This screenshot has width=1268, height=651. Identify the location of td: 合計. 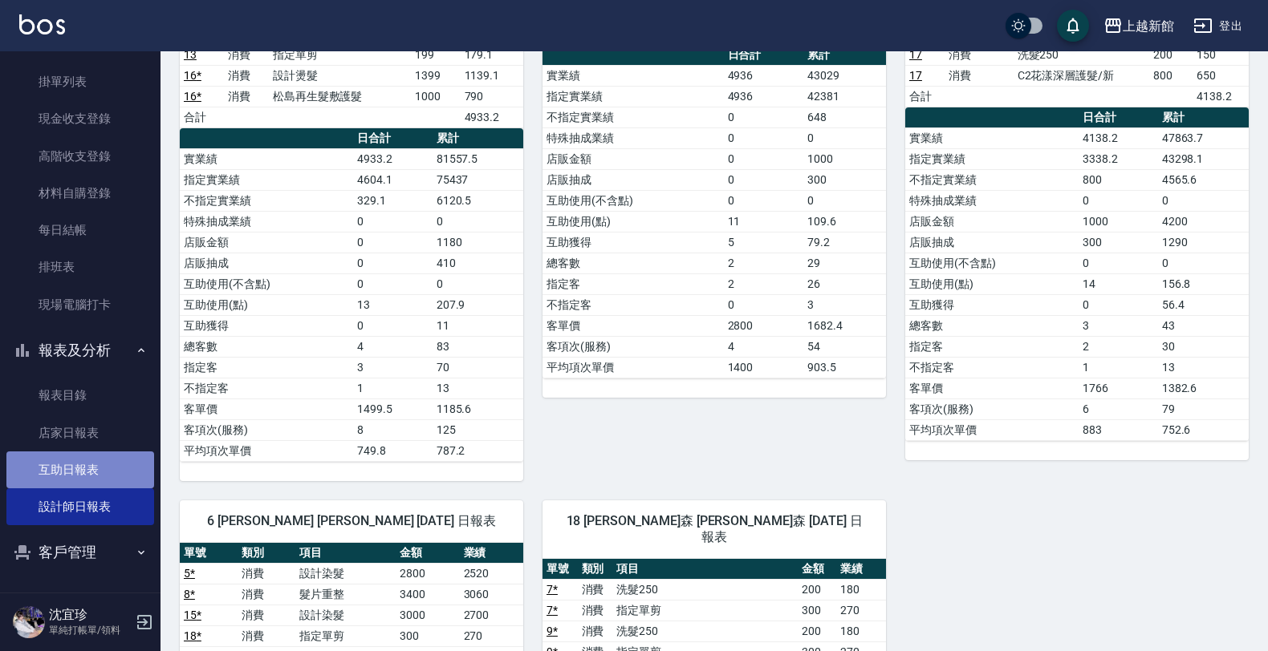
(924, 96).